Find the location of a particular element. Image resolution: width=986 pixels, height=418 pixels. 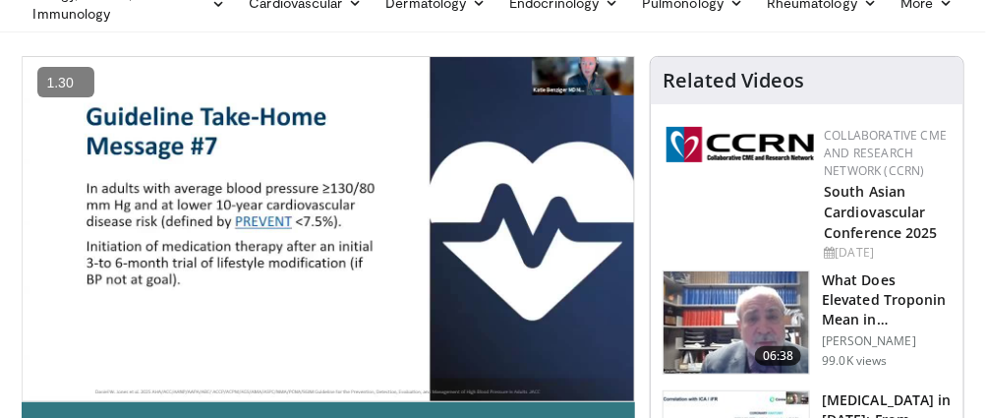

a: South Asian Cardiovascular Conference 2025 is located at coordinates (881, 211).